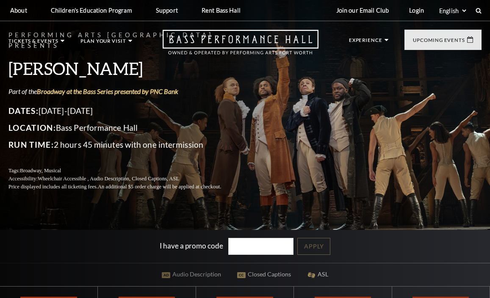 The width and height of the screenshot is (490, 298). I want to click on p: Accessibility:, so click(125, 179).